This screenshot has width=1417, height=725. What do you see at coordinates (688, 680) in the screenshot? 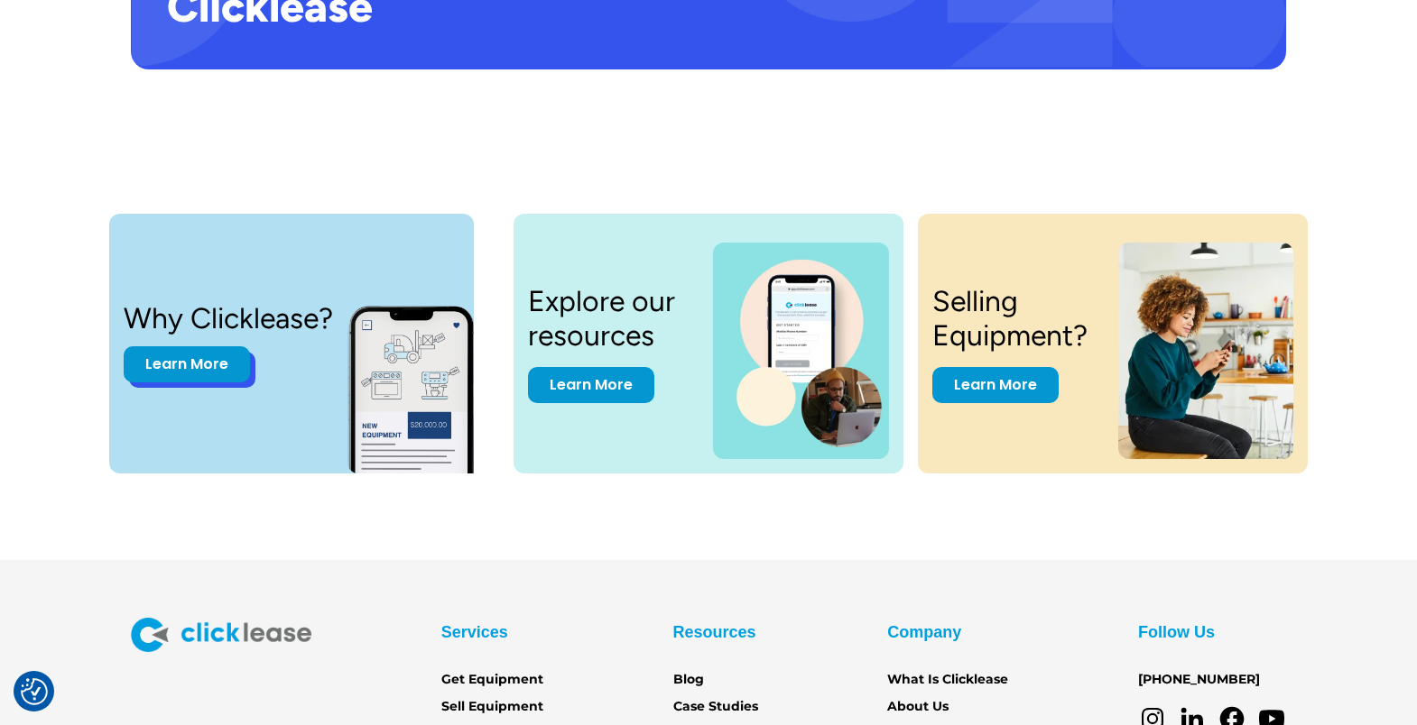
I see `a: Blog` at bounding box center [688, 680].